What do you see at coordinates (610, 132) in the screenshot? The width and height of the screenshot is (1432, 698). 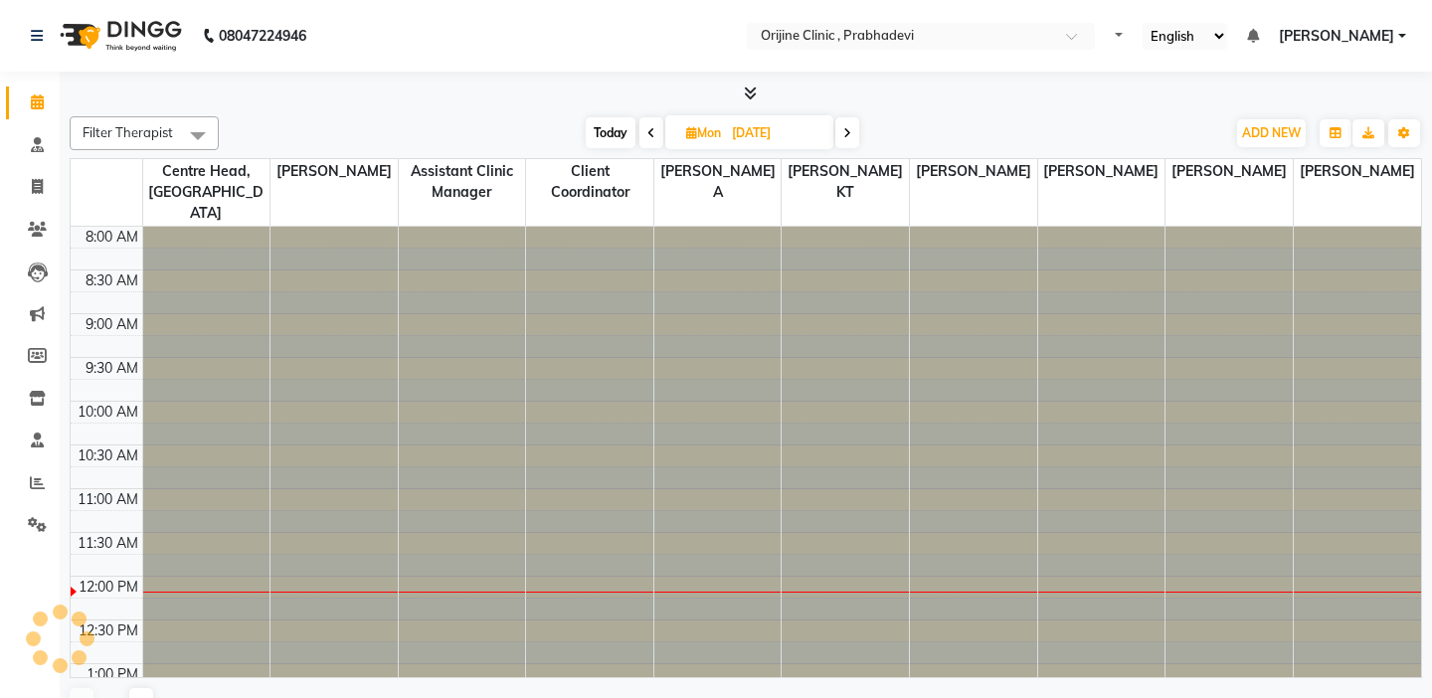 I see `span: Today` at bounding box center [610, 132].